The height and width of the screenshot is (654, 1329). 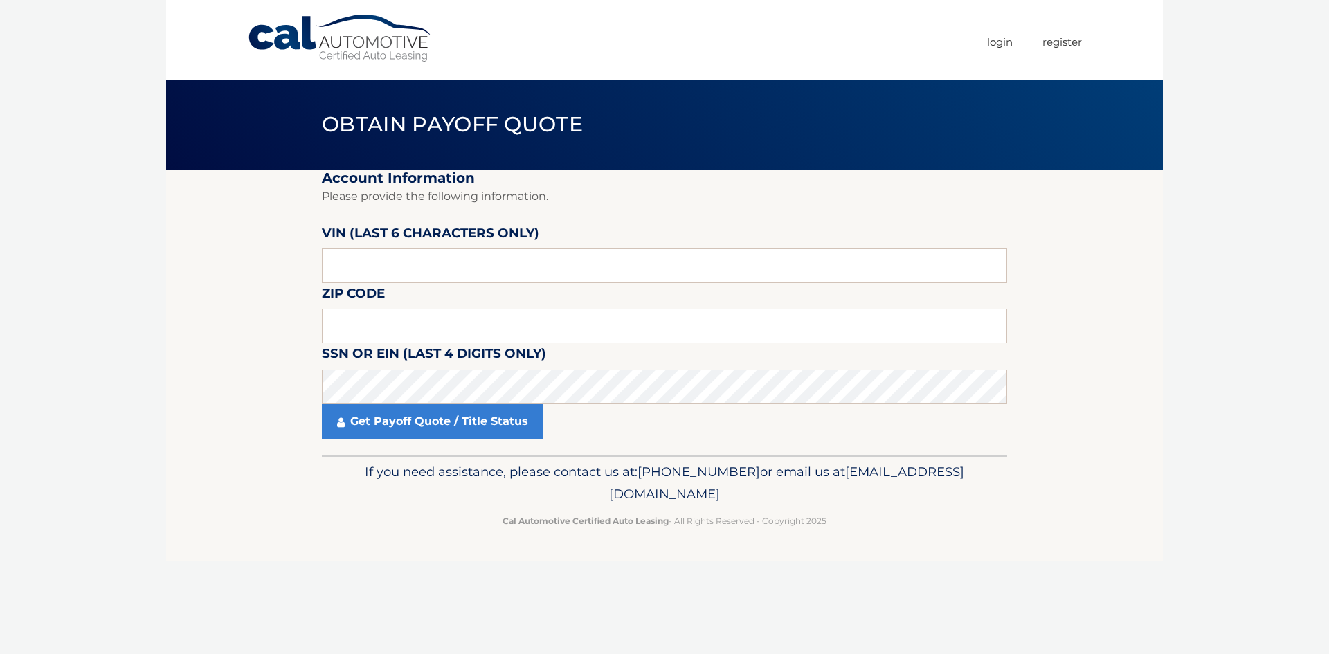 I want to click on strong: Cal Automotive Certified Auto Leasing, so click(x=585, y=520).